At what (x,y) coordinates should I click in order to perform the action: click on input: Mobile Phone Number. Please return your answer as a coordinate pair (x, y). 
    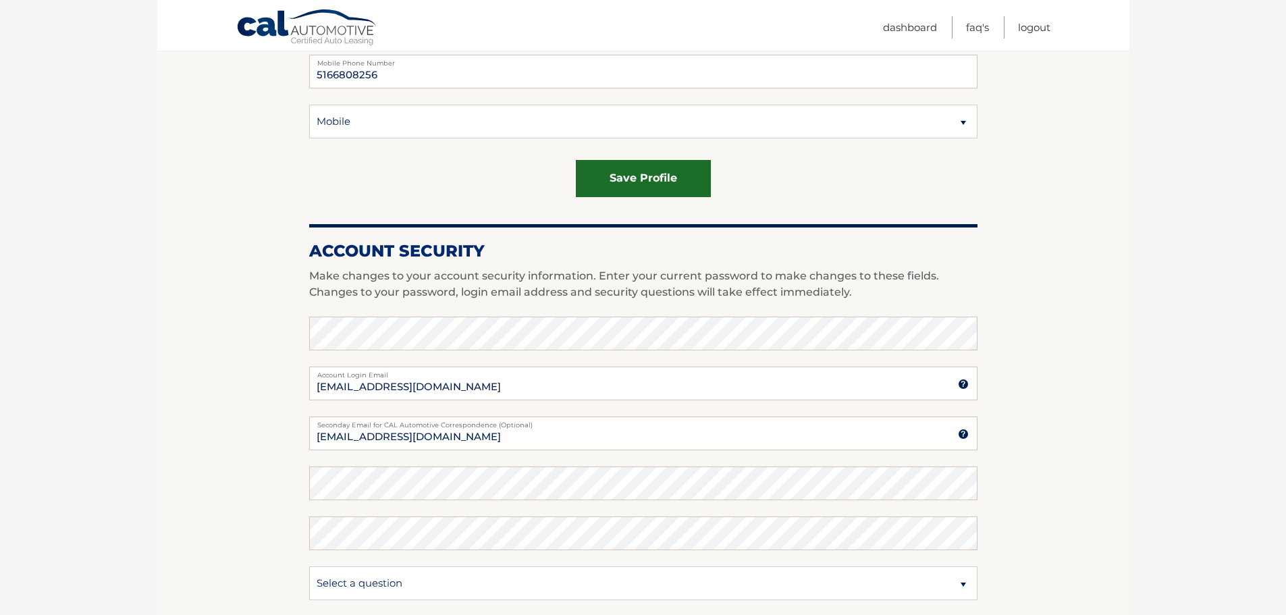
    Looking at the image, I should click on (643, 72).